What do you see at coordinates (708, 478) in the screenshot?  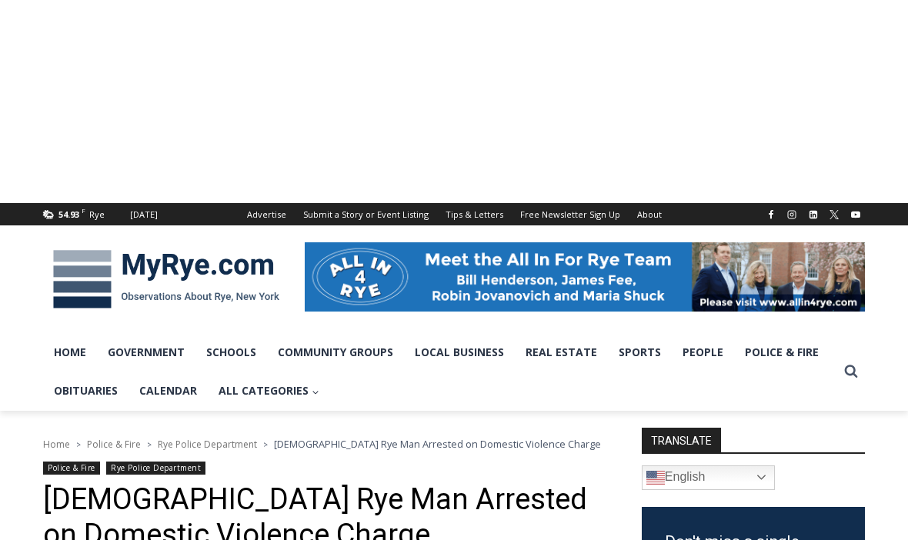 I see `a: English` at bounding box center [708, 478].